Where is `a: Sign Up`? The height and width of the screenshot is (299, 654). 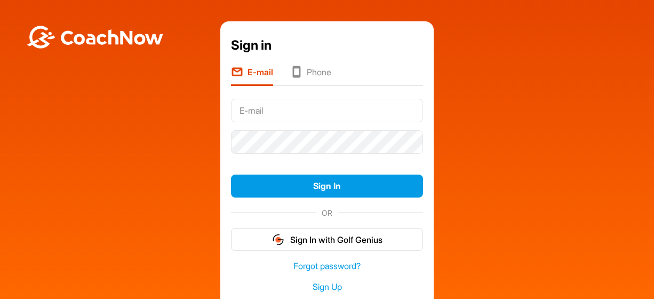
a: Sign Up is located at coordinates (327, 287).